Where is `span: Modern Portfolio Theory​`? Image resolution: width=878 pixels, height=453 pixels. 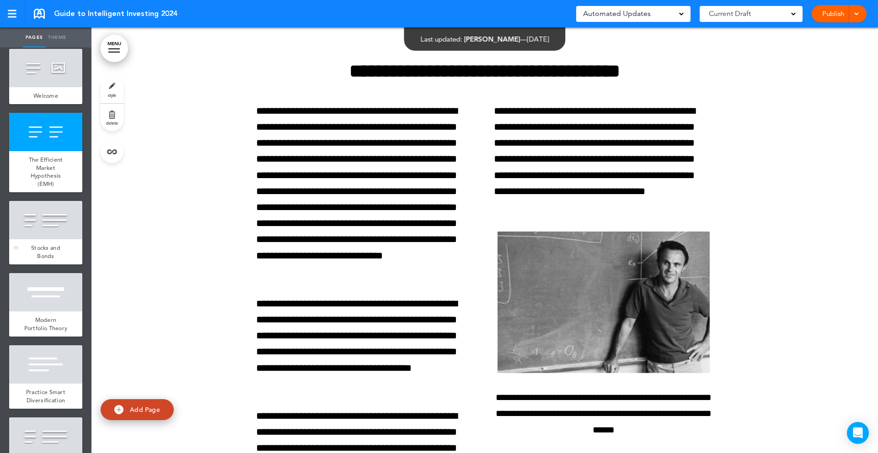 span: Modern Portfolio Theory​ is located at coordinates (46, 324).